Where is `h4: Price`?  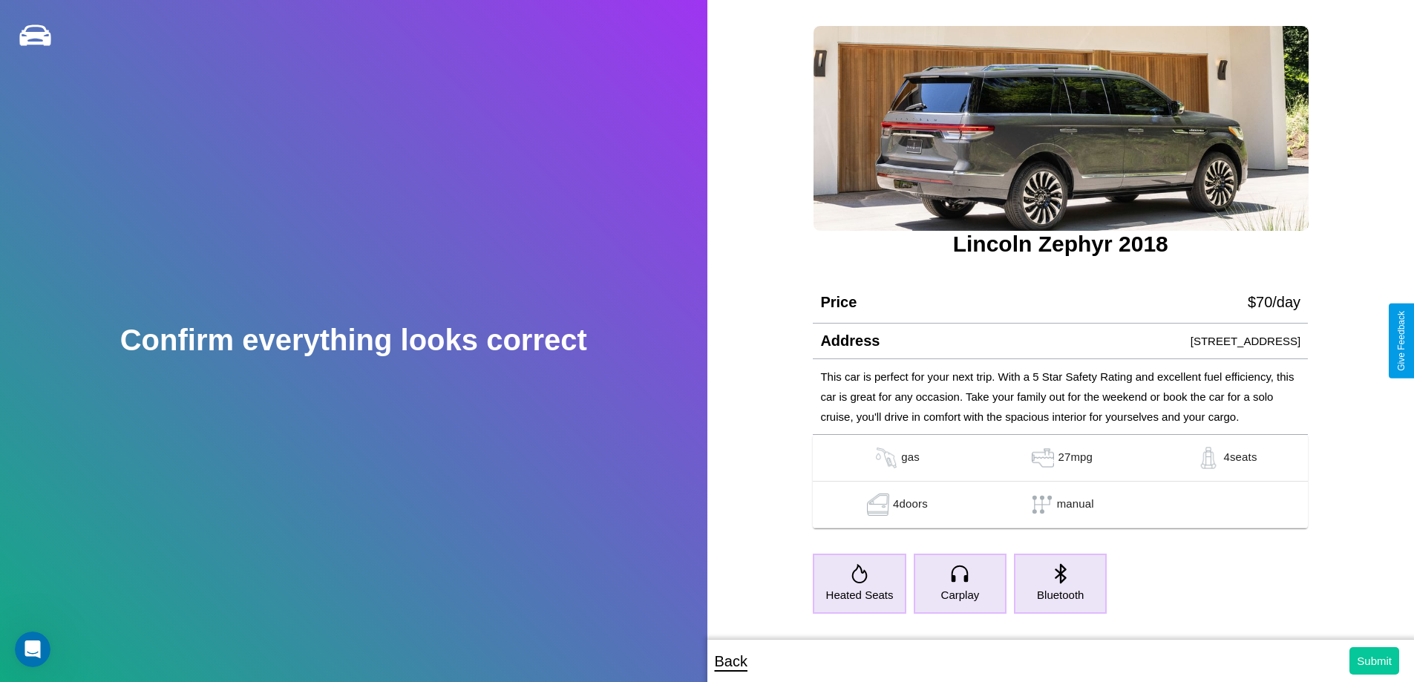 h4: Price is located at coordinates (838, 302).